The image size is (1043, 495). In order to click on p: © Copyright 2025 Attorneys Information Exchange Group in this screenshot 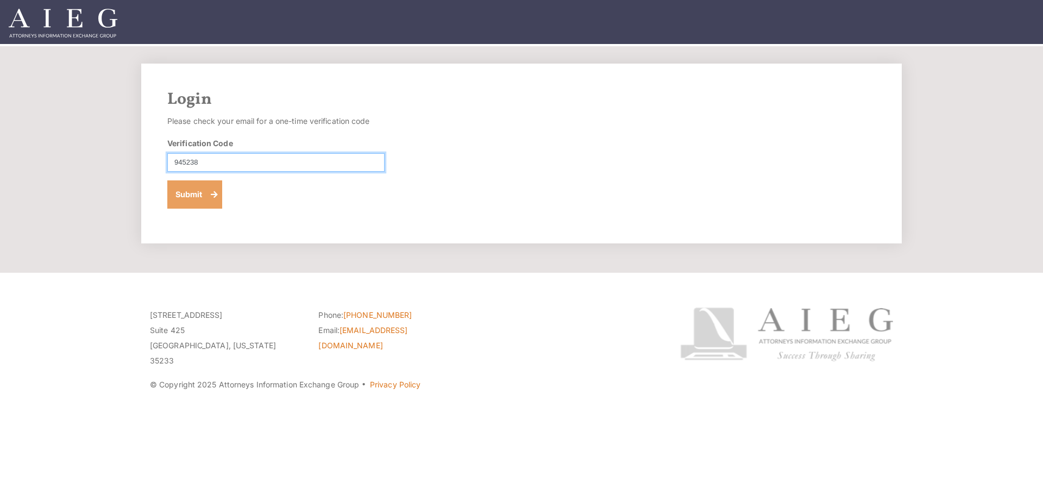, I will do `click(394, 384)`.